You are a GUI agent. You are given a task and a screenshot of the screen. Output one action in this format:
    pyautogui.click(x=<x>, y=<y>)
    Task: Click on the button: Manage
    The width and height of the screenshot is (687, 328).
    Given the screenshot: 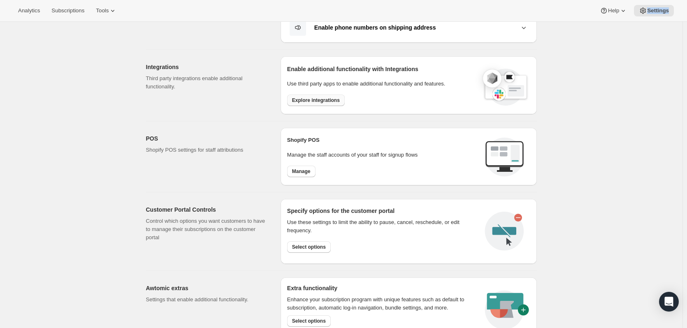 What is the action you would take?
    pyautogui.click(x=301, y=172)
    